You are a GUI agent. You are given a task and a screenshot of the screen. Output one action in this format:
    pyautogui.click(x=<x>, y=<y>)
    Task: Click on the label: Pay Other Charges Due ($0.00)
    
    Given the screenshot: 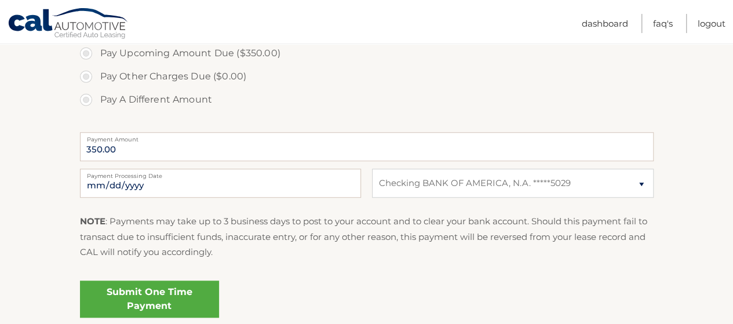 What is the action you would take?
    pyautogui.click(x=367, y=76)
    